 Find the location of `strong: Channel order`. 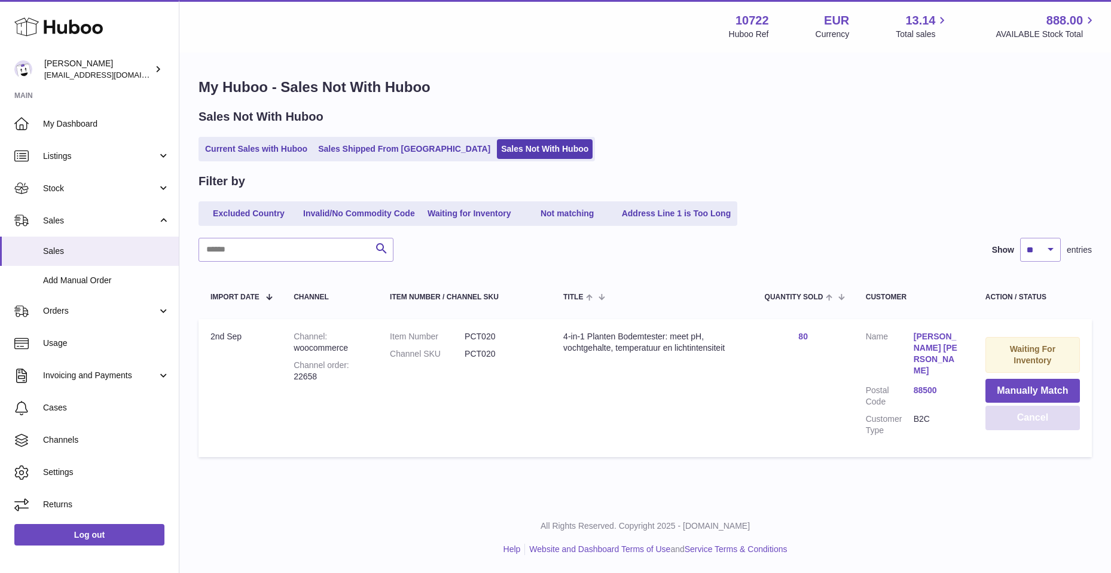

strong: Channel order is located at coordinates (321, 365).